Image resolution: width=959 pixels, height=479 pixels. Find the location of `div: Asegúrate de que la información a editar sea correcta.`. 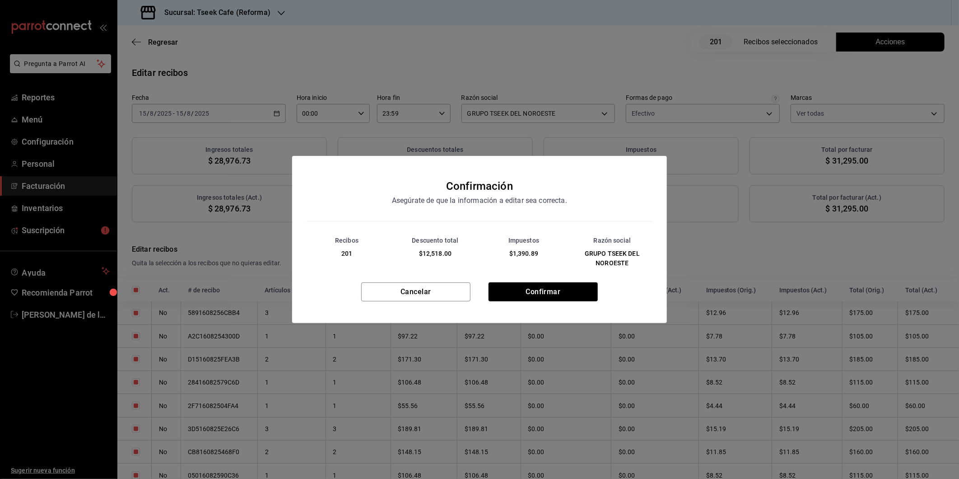

div: Asegúrate de que la información a editar sea correcta. is located at coordinates (480, 201).